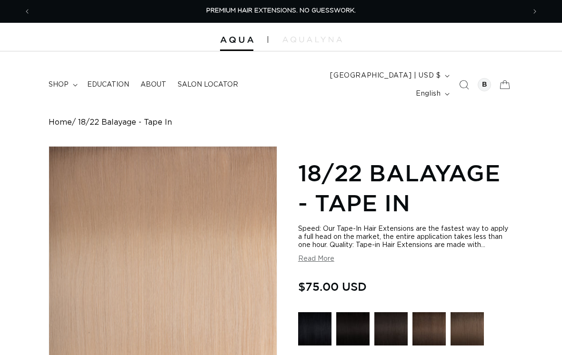  Describe the element at coordinates (391, 332) in the screenshot. I see `a: 1B Soft Black - Tape In` at that location.